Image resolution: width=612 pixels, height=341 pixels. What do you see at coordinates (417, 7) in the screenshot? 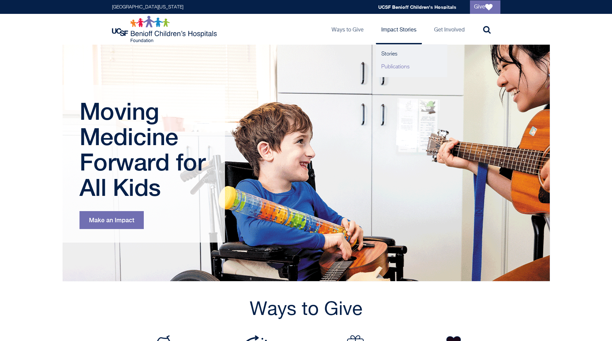
I see `a: UCSF Benioff Children's Hospitals` at bounding box center [417, 7].